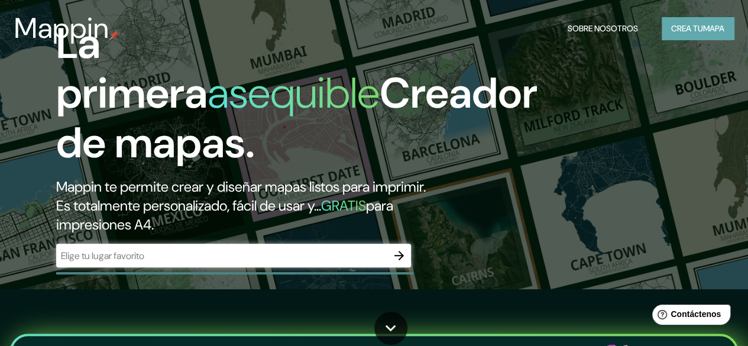 This screenshot has height=346, width=748. Describe the element at coordinates (297, 118) in the screenshot. I see `font: Creador de mapas.` at that location.